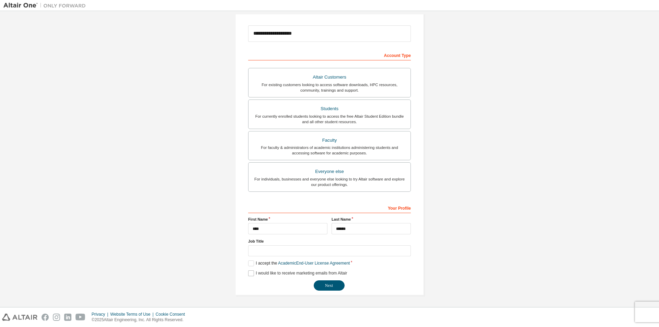 The image size is (659, 327). Describe the element at coordinates (46, 5) in the screenshot. I see `img: Altair One` at that location.